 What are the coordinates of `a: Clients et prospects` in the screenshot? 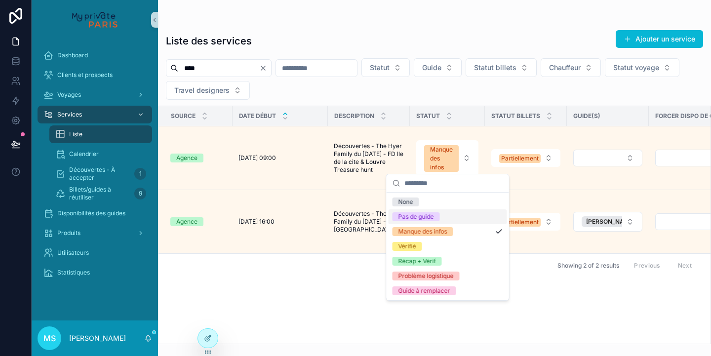 It's located at (95, 75).